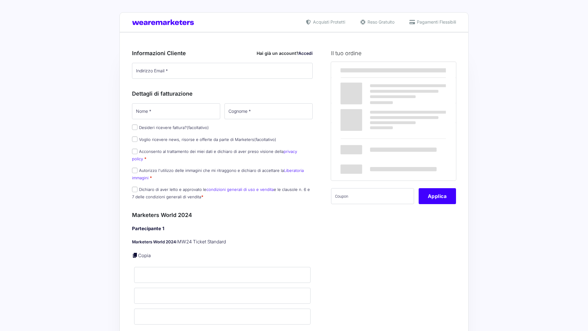  Describe the element at coordinates (135, 170) in the screenshot. I see `input: Autorizzo l'utilizzo delle immagini che mi ritraggono e dichiaro di accettare laLiberatoria immagini` at that location.